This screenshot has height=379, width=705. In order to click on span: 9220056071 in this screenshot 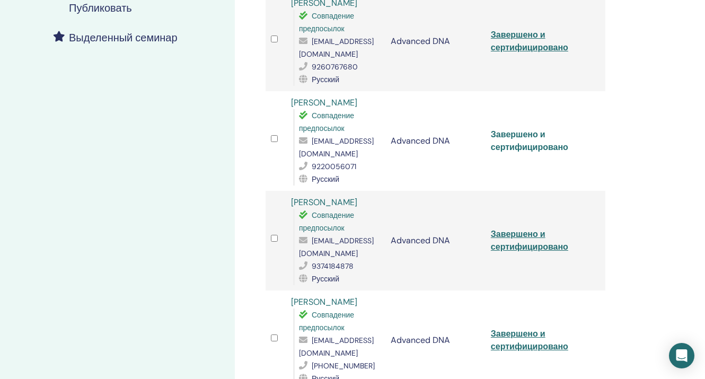, I will do `click(334, 166)`.